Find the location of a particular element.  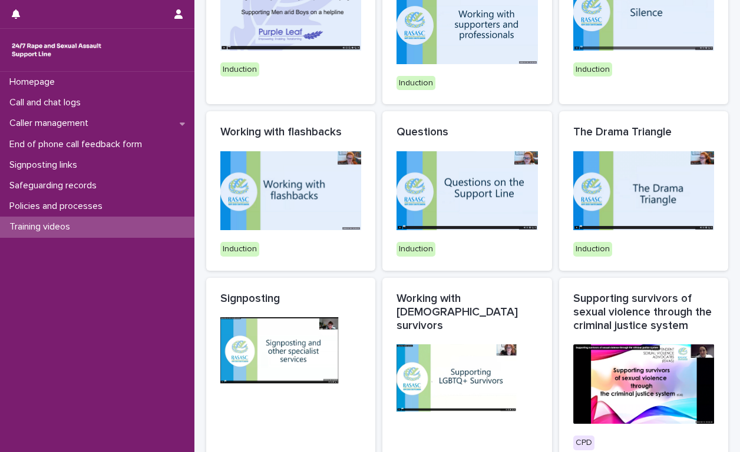

p: Safeguarding records is located at coordinates (55, 186).